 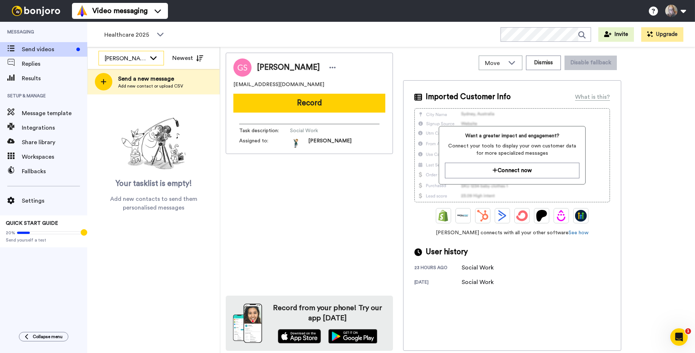 I want to click on img: playstore, so click(x=353, y=337).